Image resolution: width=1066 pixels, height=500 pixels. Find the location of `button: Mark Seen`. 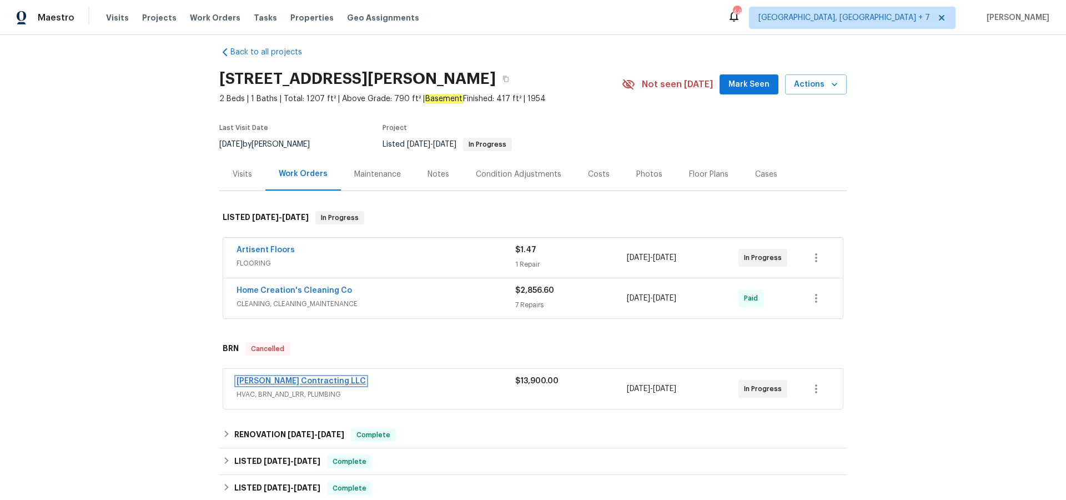

button: Mark Seen is located at coordinates (749, 84).